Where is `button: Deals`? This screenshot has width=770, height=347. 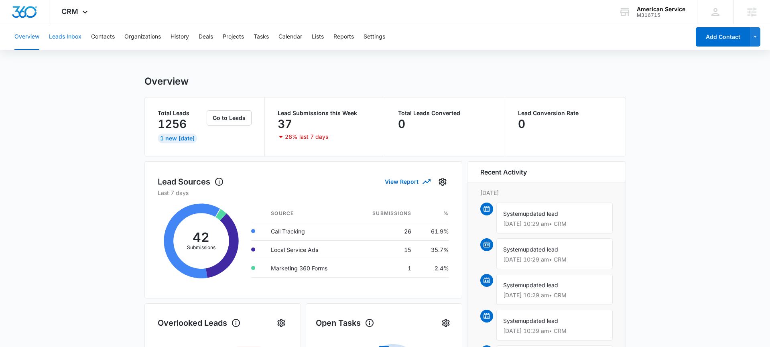 button: Deals is located at coordinates (206, 37).